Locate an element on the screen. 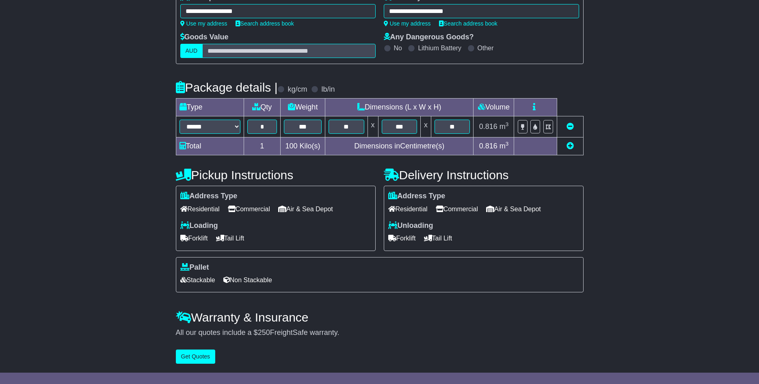 This screenshot has width=759, height=384. h4: Pickup Instructions is located at coordinates (276, 175).